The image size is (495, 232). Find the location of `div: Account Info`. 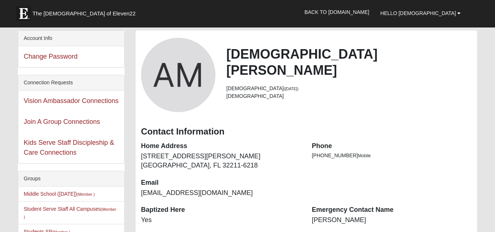

div: Account Info is located at coordinates (71, 38).